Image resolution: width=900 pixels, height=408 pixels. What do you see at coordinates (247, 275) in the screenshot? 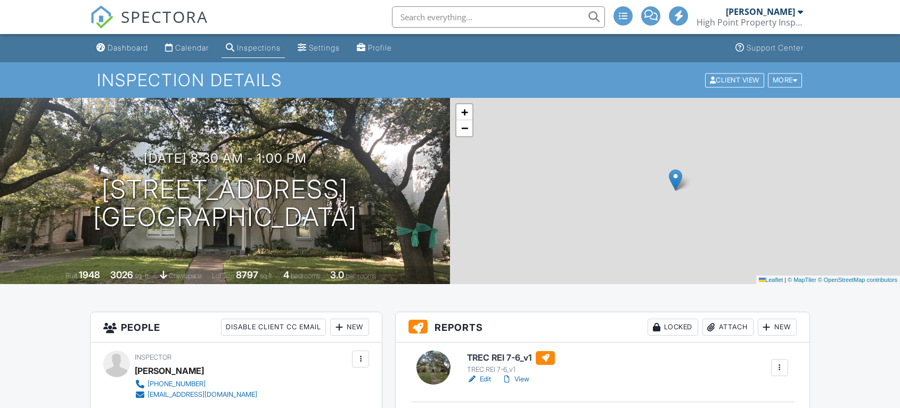
I see `div: 8797` at bounding box center [247, 275].